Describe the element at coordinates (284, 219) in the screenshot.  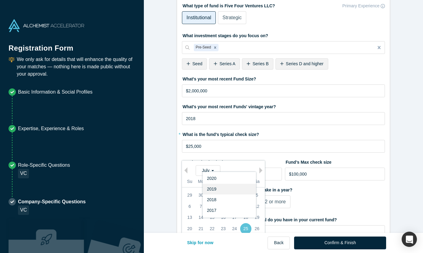
I see `label: How much committed unallocated capital do you have in your current fund?` at that location.